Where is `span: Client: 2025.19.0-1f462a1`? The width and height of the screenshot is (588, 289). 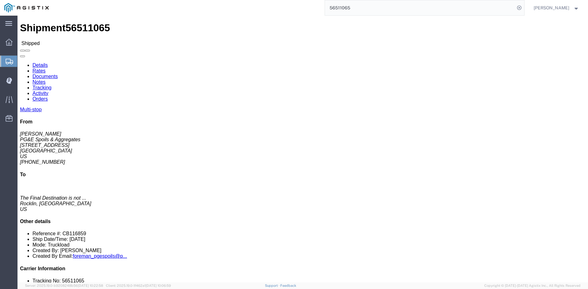 span: Client: 2025.19.0-1f462a1 is located at coordinates (138, 286).